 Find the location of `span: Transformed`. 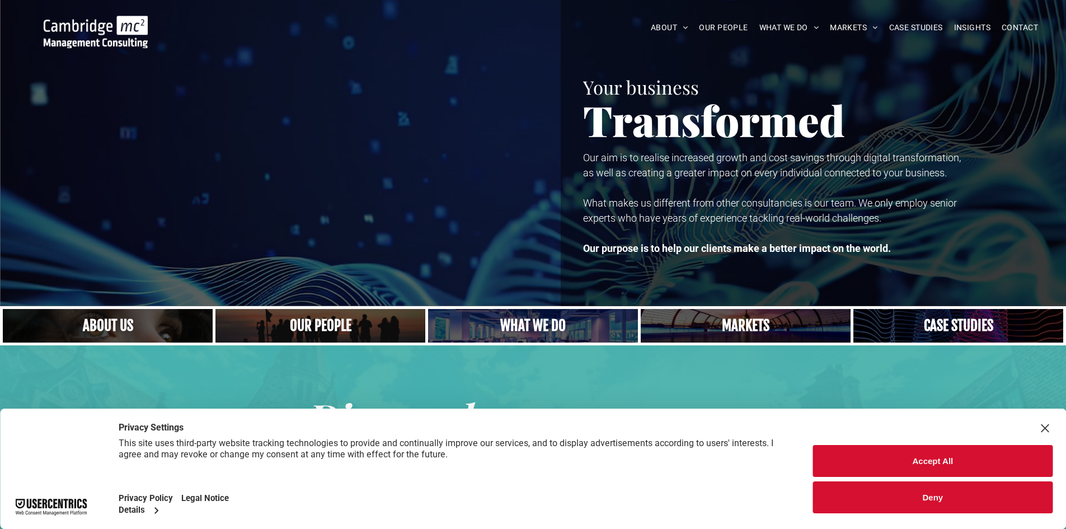

span: Transformed is located at coordinates (714, 120).